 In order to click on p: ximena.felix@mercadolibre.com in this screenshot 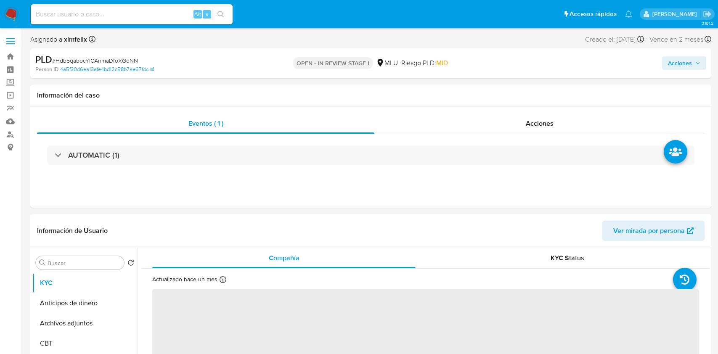, I will do `click(676, 14)`.